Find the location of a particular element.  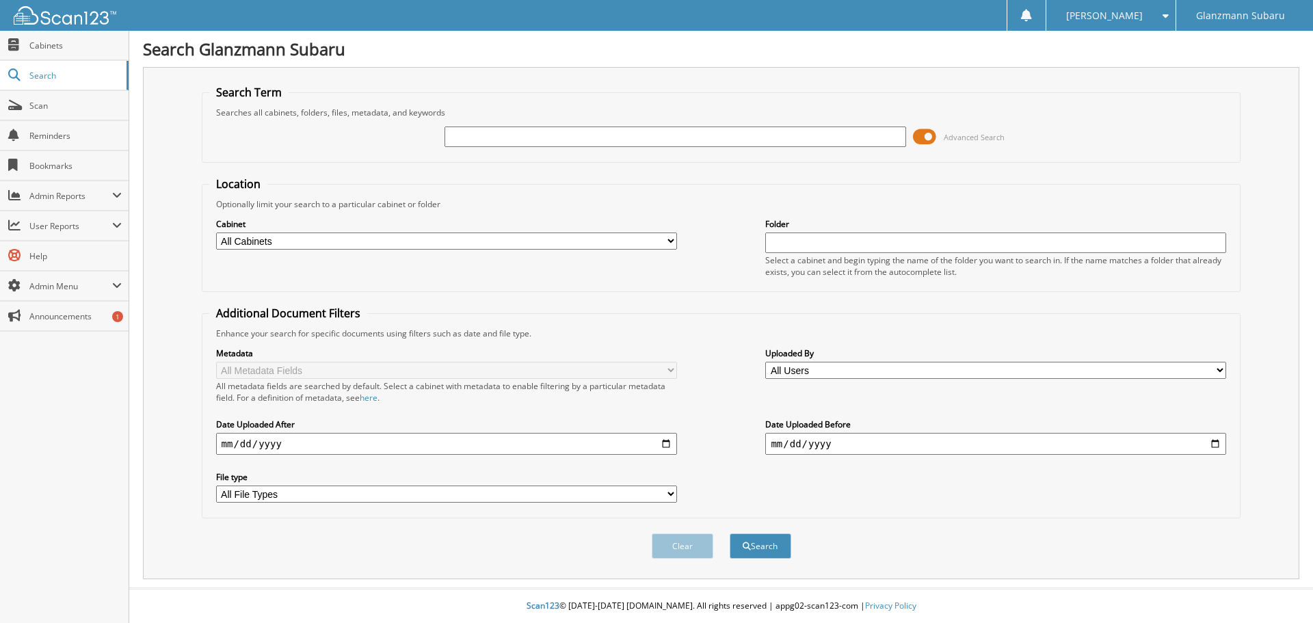

input: start is located at coordinates (447, 444).